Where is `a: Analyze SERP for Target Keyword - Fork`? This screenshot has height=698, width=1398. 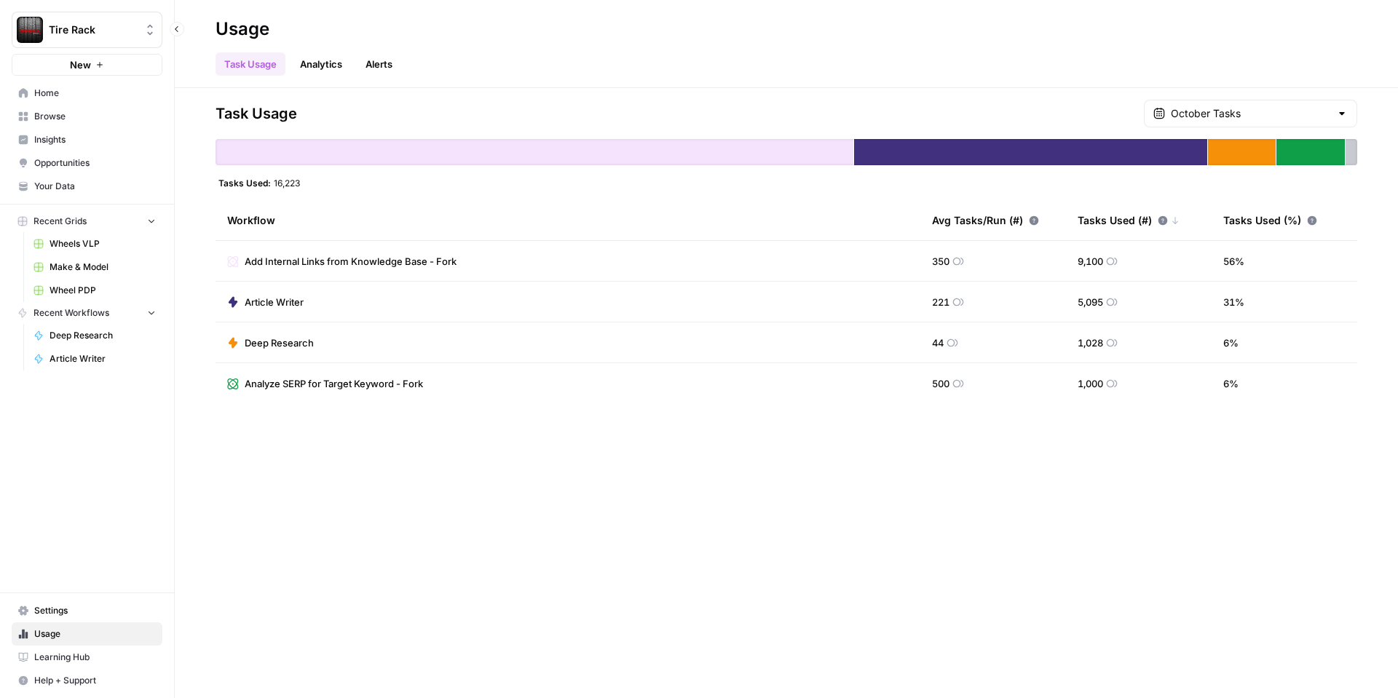
a: Analyze SERP for Target Keyword - Fork is located at coordinates (325, 384).